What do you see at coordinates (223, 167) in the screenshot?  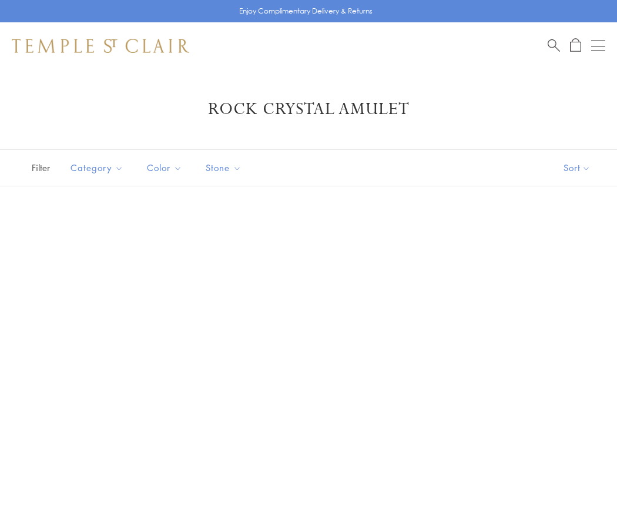 I see `button: Stone` at bounding box center [223, 167].